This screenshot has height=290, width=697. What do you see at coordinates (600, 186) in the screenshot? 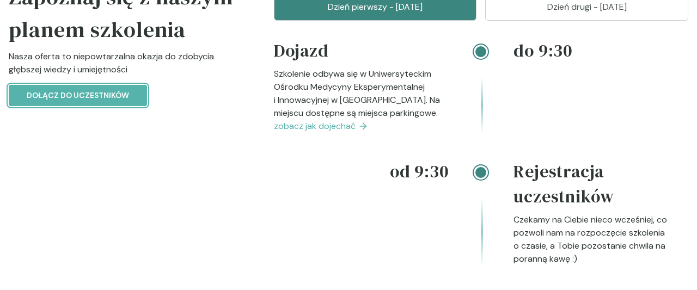
I see `h4: Rejestracja uczestników` at bounding box center [600, 186].